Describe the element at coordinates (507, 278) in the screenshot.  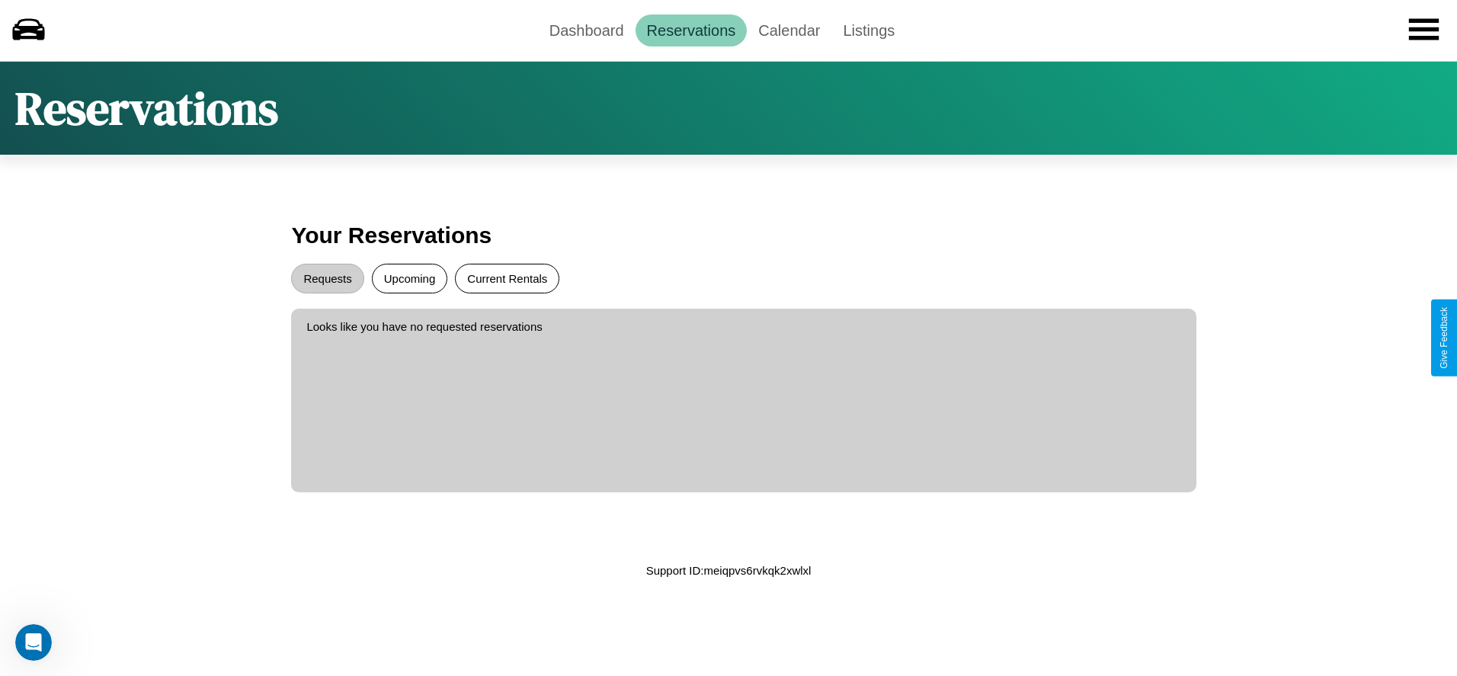
I see `button: Current Rentals` at that location.